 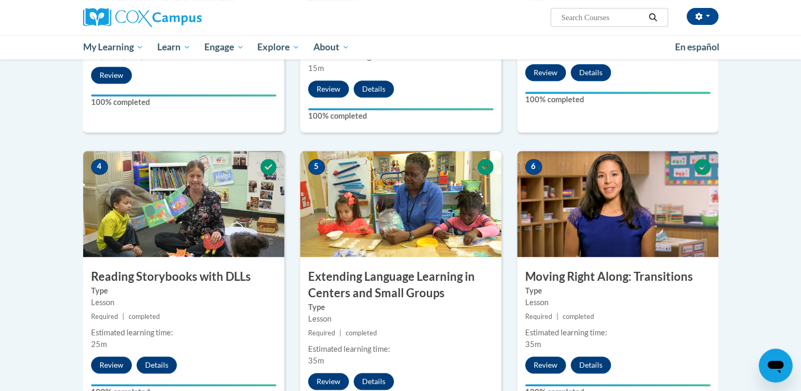 I want to click on button: Search, so click(x=652, y=17).